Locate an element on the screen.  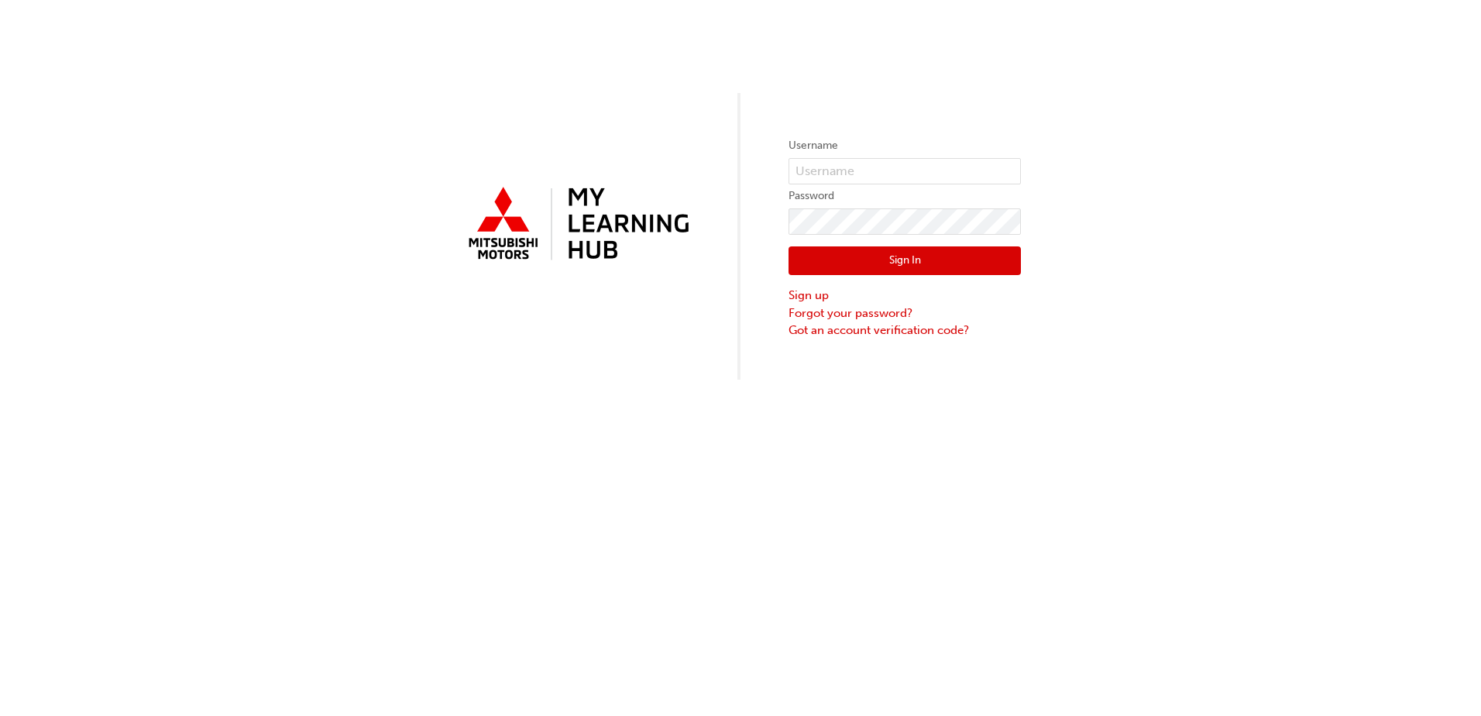
label: Username is located at coordinates (905, 146).